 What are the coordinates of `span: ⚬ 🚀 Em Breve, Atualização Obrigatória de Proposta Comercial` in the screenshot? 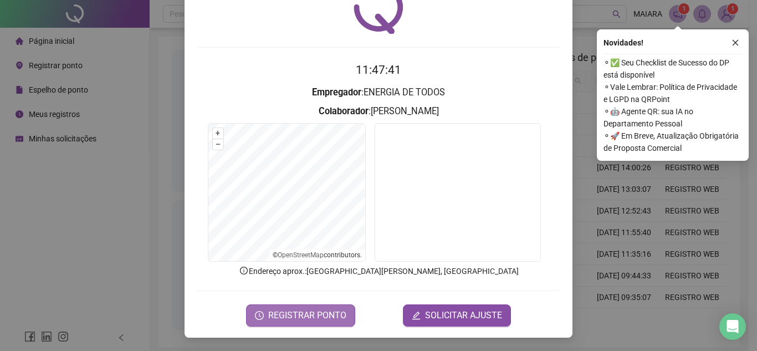 It's located at (673, 142).